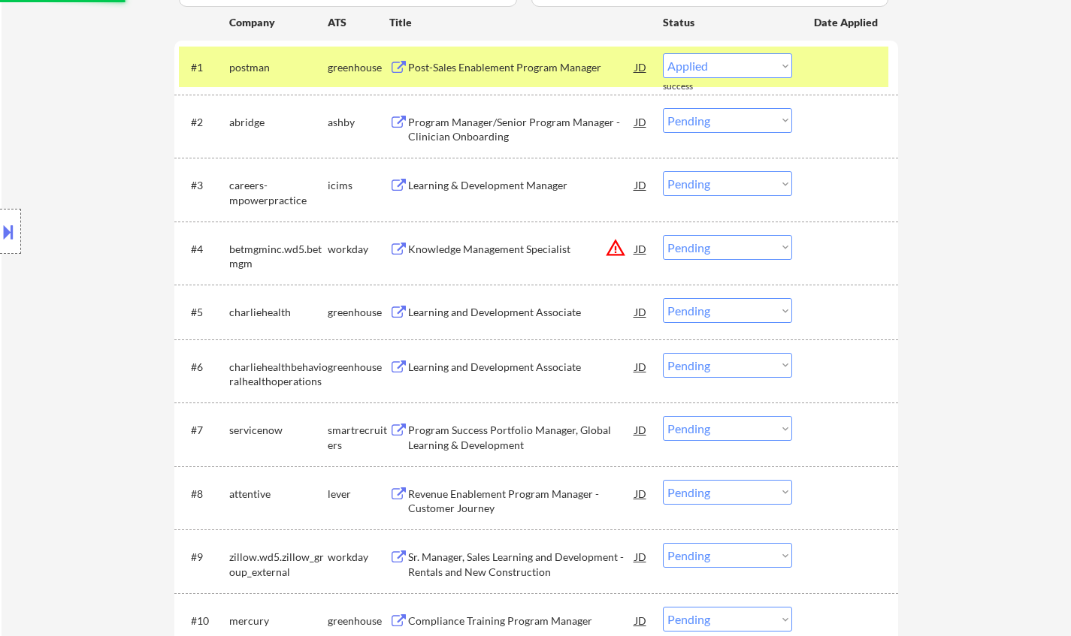 This screenshot has width=1071, height=636. What do you see at coordinates (278, 430) in the screenshot?
I see `div: servicenow` at bounding box center [278, 430].